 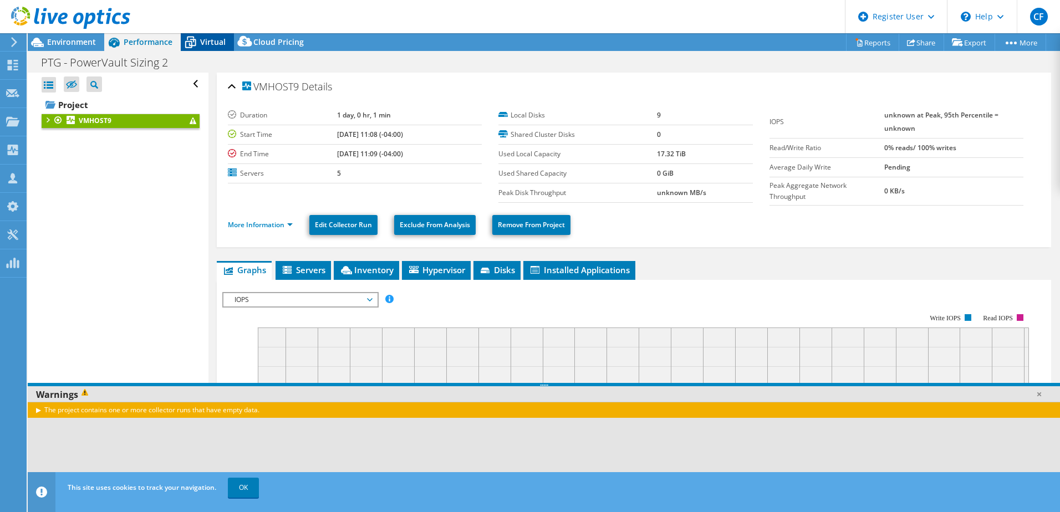 What do you see at coordinates (282, 135) in the screenshot?
I see `label: Start Time` at bounding box center [282, 135].